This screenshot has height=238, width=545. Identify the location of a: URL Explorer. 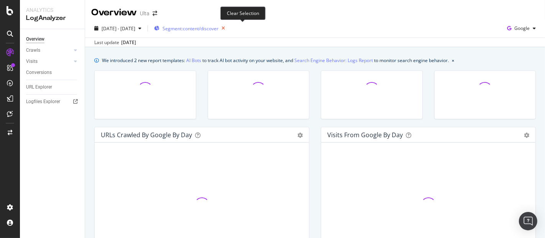
(53, 87).